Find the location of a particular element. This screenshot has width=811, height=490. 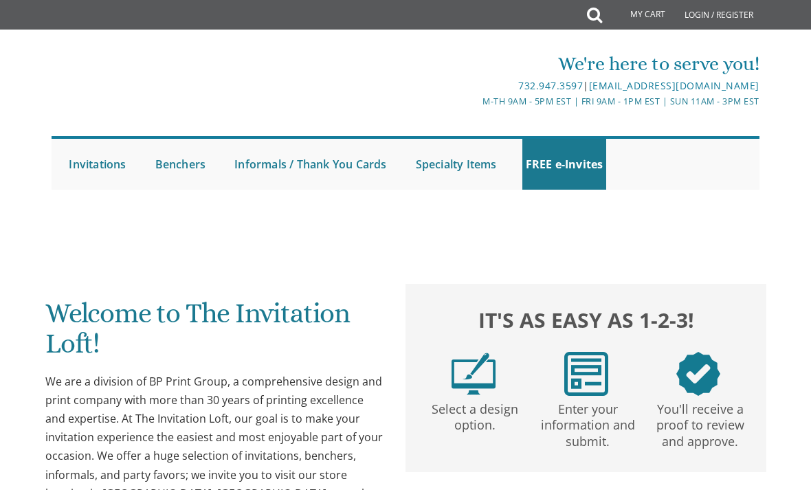

img: step2.png is located at coordinates (586, 374).